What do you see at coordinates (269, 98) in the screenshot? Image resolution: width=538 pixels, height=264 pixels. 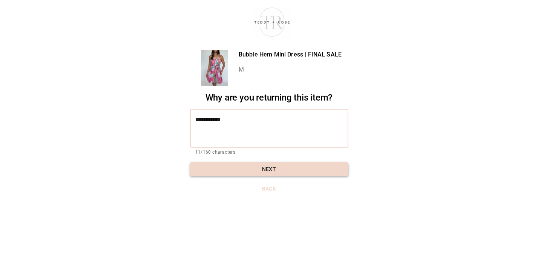 I see `h2: Why are you returning this item?` at bounding box center [269, 98].